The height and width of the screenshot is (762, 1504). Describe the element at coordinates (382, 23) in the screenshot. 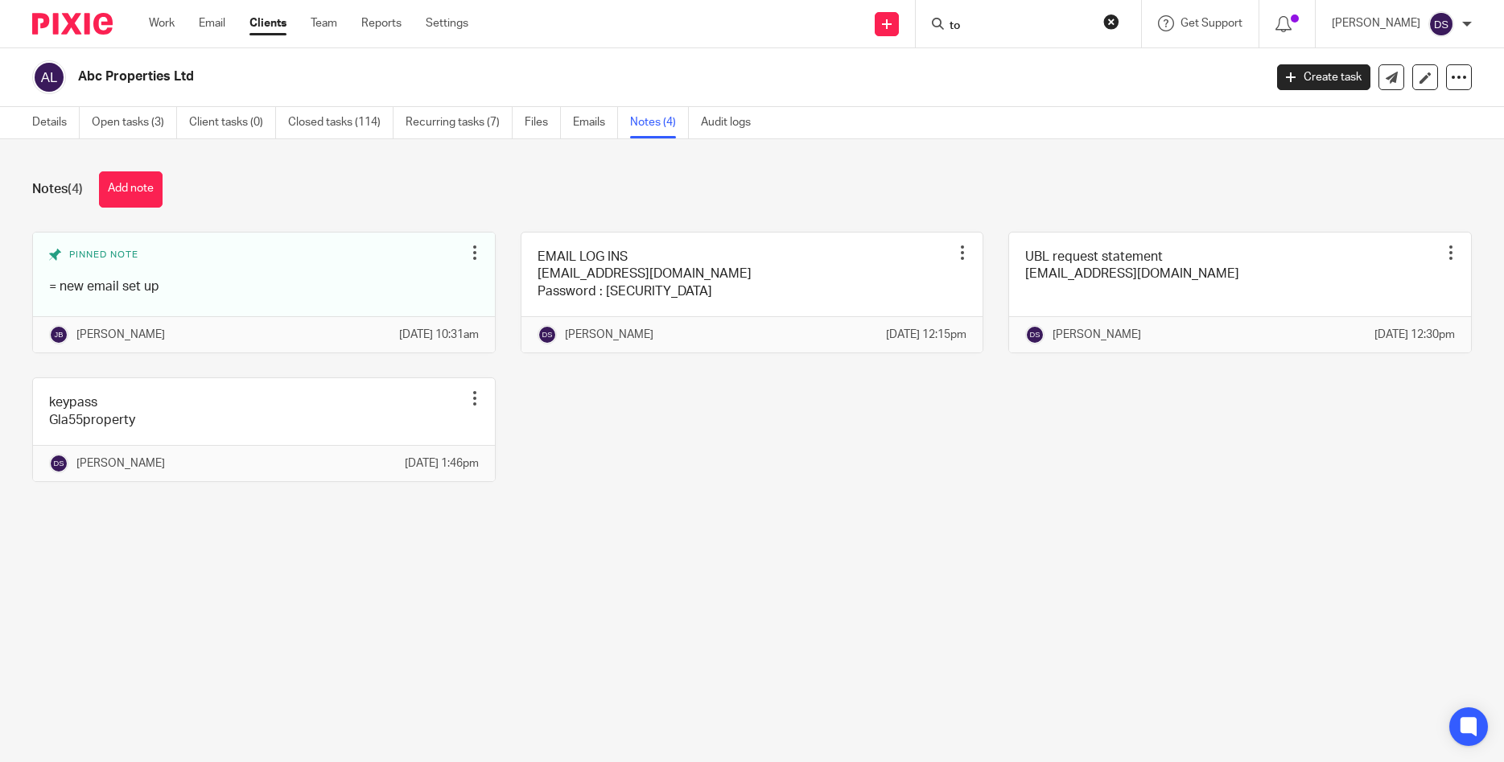

I see `a: Reports` at that location.